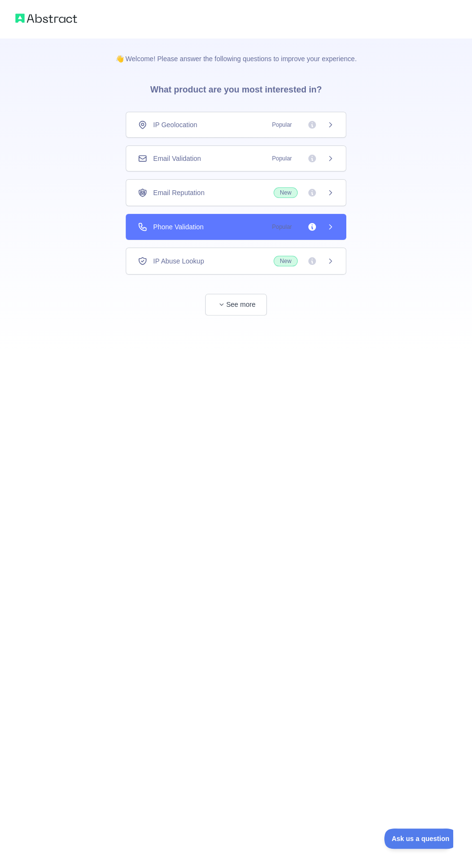 The width and height of the screenshot is (472, 868). Describe the element at coordinates (236, 305) in the screenshot. I see `button: See more` at that location.